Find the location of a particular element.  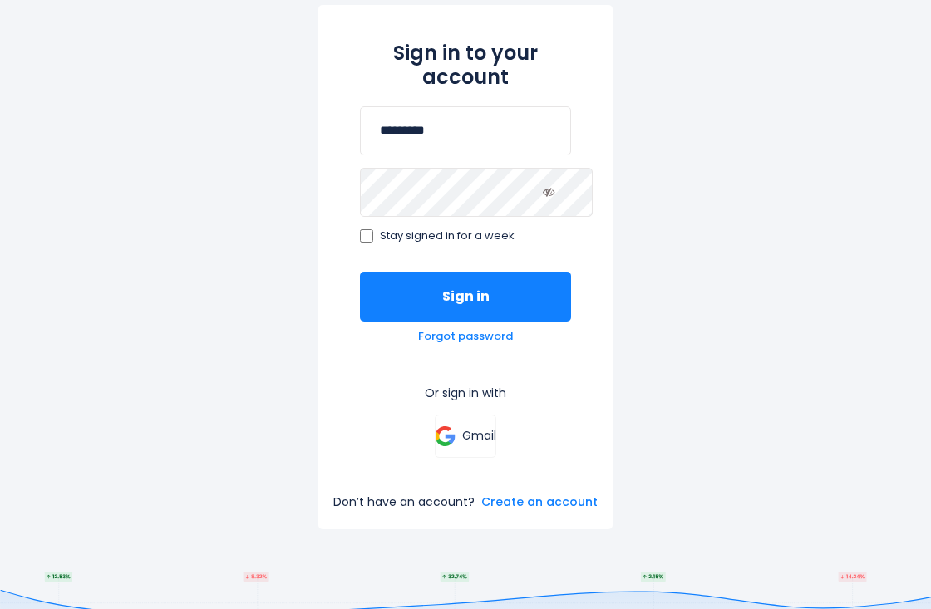

input: Stay signed in for a week is located at coordinates (367, 236).